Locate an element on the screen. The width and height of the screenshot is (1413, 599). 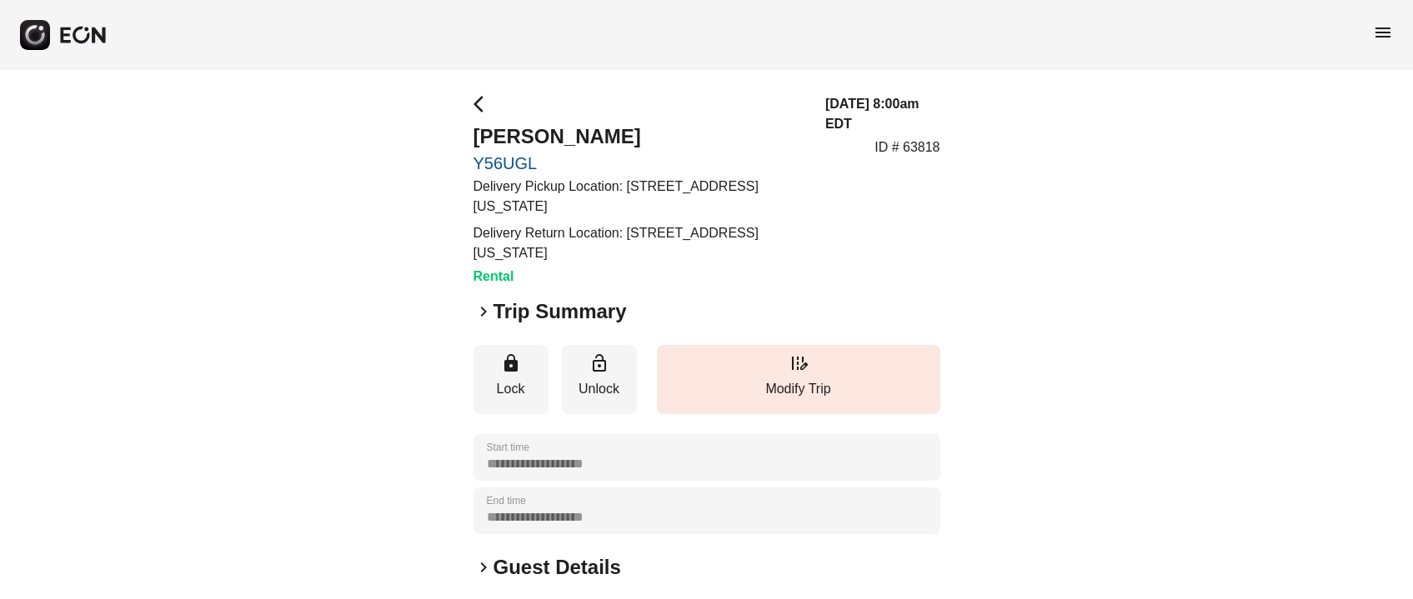
span: lock is located at coordinates (511, 363).